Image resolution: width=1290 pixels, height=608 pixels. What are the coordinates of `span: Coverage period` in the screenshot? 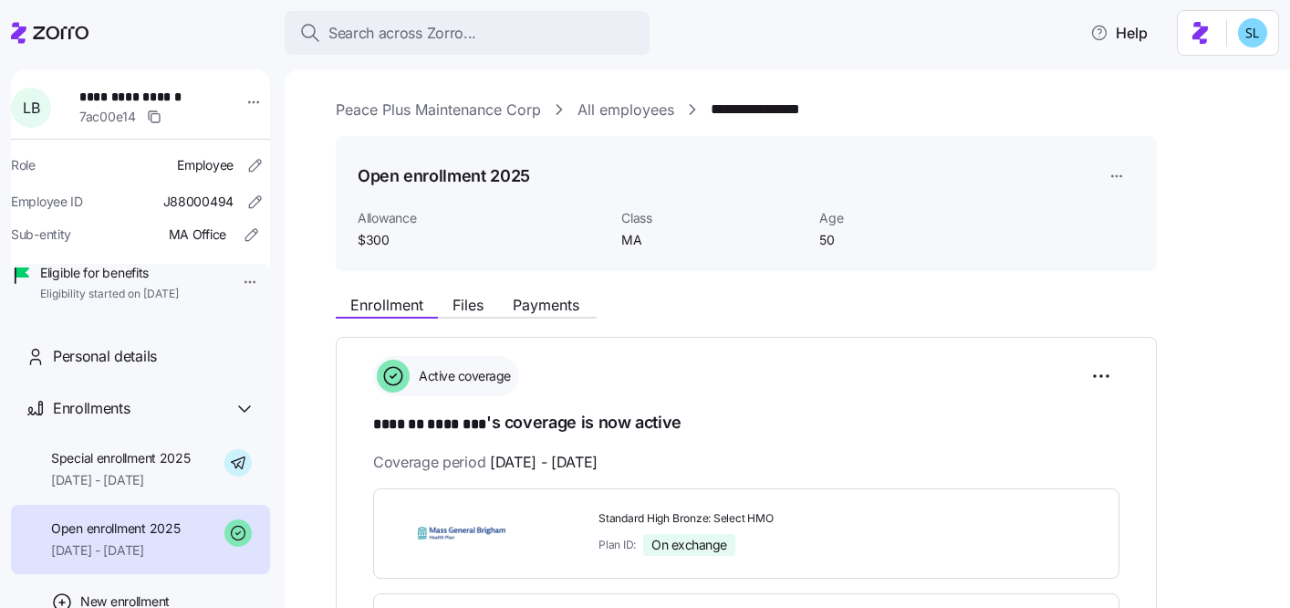 It's located at (485, 462).